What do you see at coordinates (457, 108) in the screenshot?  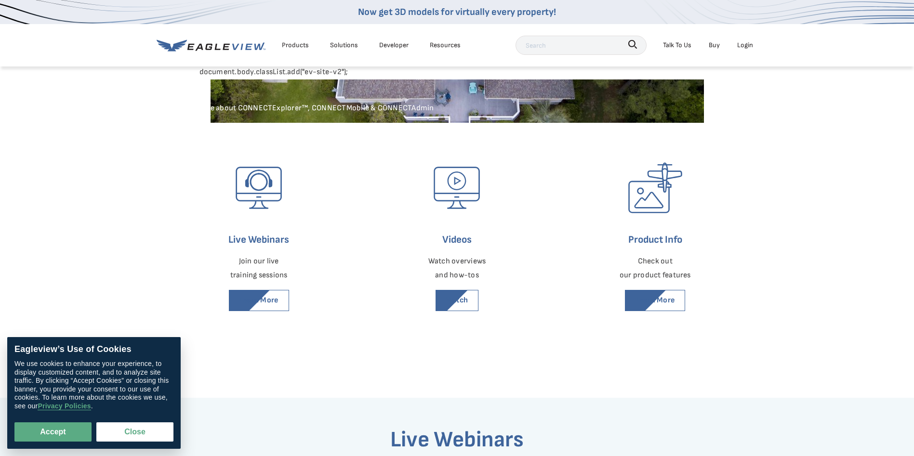 I see `p: Learn more about CONNECTExplorer™, CONNECTMobile & CONNECTAdmin` at bounding box center [457, 108].